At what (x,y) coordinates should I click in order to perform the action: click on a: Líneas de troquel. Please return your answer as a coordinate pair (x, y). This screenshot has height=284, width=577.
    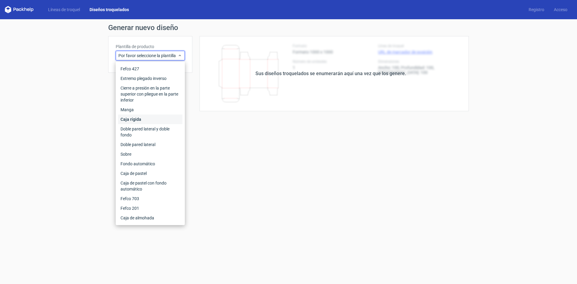
    Looking at the image, I should click on (64, 10).